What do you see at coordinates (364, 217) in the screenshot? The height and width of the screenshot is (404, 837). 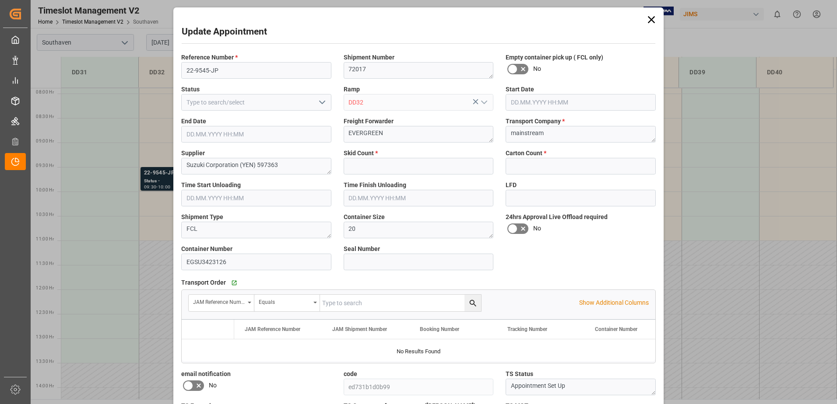 I see `span: Container Size` at bounding box center [364, 217].